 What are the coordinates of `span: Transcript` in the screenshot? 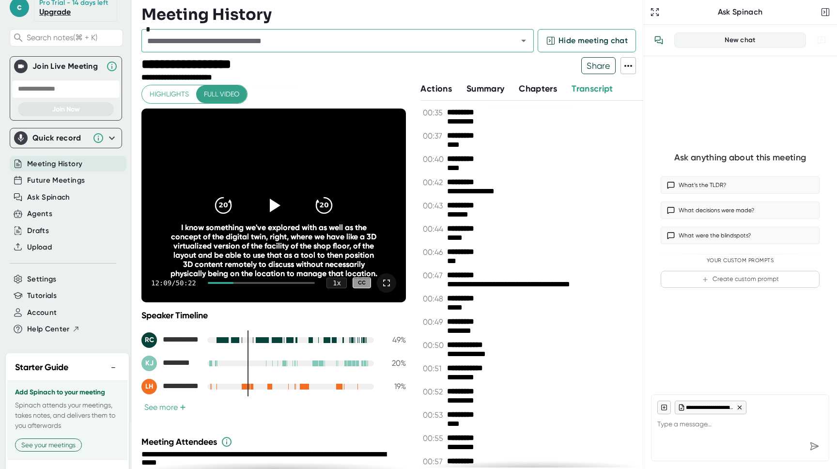 It's located at (592, 89).